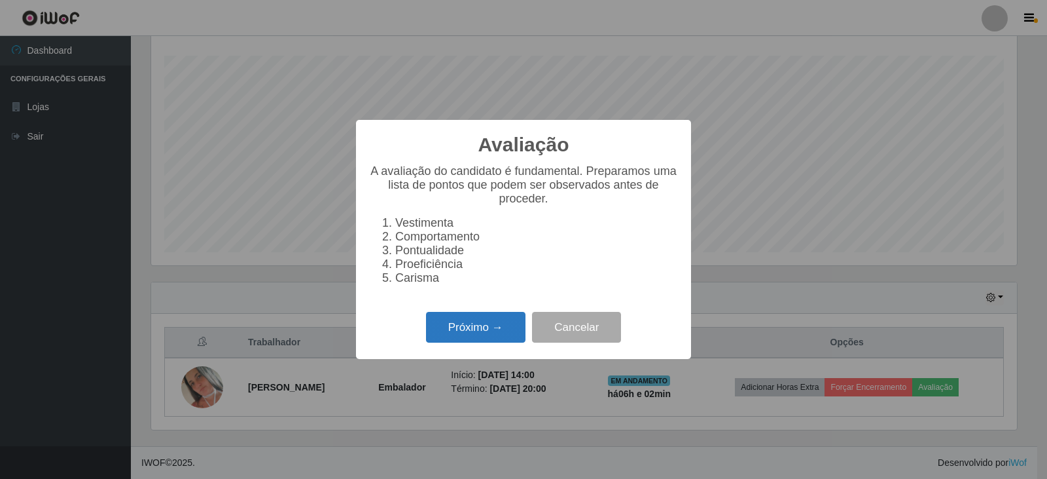 This screenshot has height=479, width=1047. What do you see at coordinates (537, 278) in the screenshot?
I see `li: Carisma` at bounding box center [537, 278].